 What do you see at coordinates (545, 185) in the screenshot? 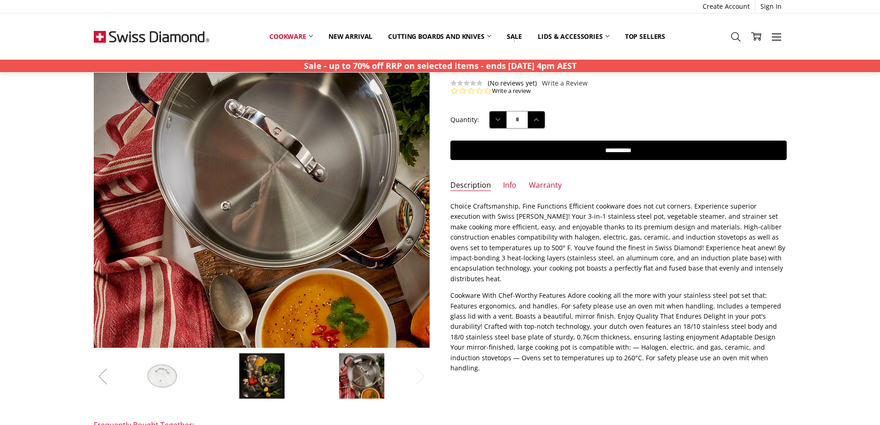
I see `a: Warranty` at bounding box center [545, 185].